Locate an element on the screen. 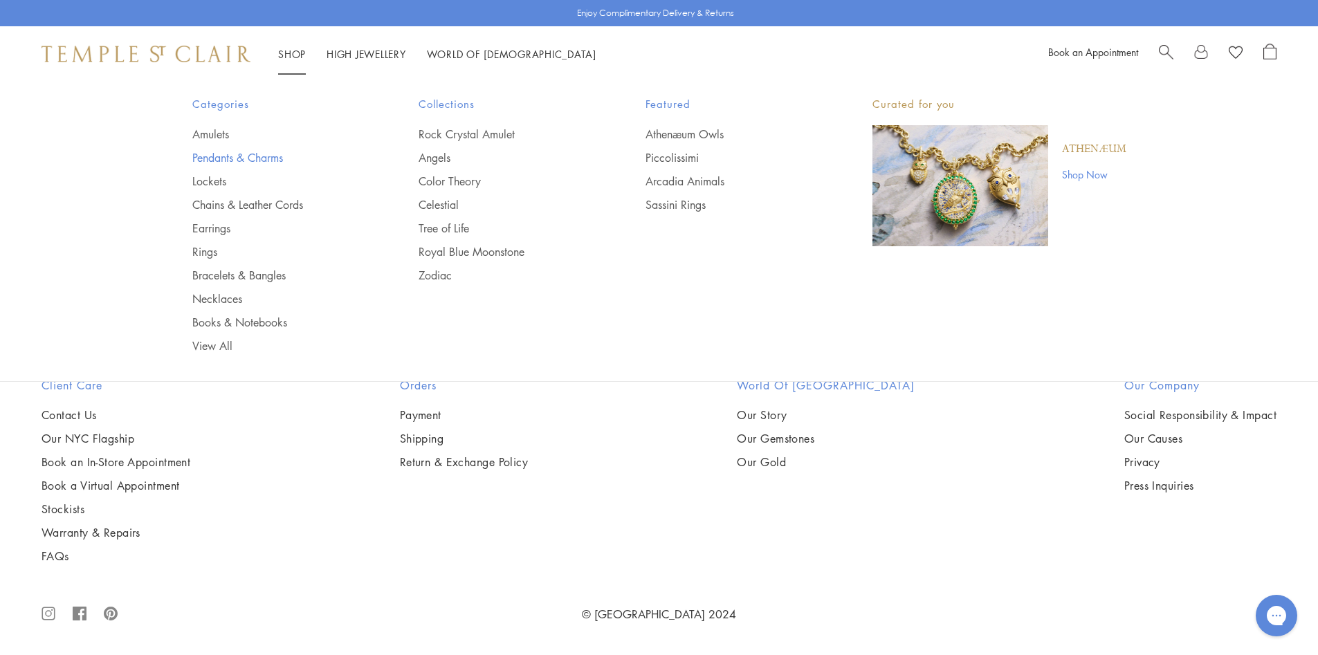 The width and height of the screenshot is (1318, 655). a: ShopShop is located at coordinates (292, 54).